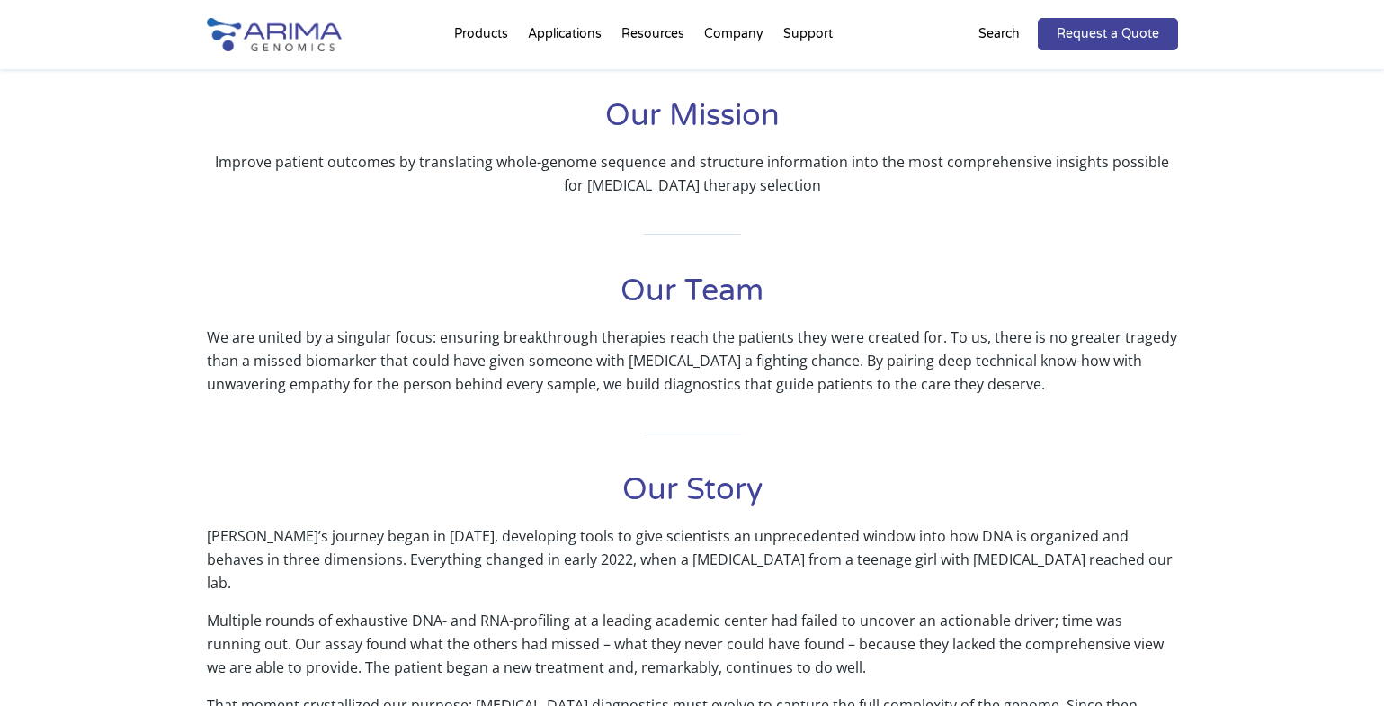 The image size is (1384, 706). I want to click on p: Multiple rounds of exhaustive DNA- and RNA-profiling at a leading academic center had failed to u..., so click(693, 651).